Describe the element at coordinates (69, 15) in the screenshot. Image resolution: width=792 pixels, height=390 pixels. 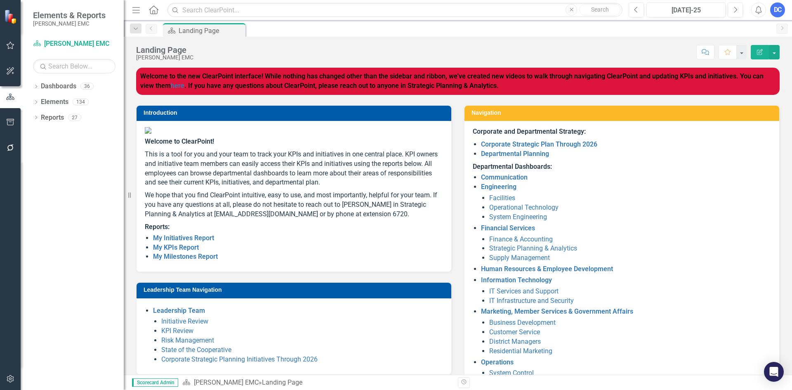
I see `span: Elements & Reports` at that location.